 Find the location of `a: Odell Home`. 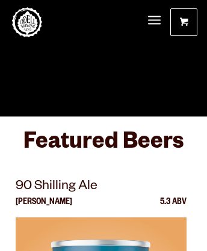

a: Odell Home is located at coordinates (27, 22).